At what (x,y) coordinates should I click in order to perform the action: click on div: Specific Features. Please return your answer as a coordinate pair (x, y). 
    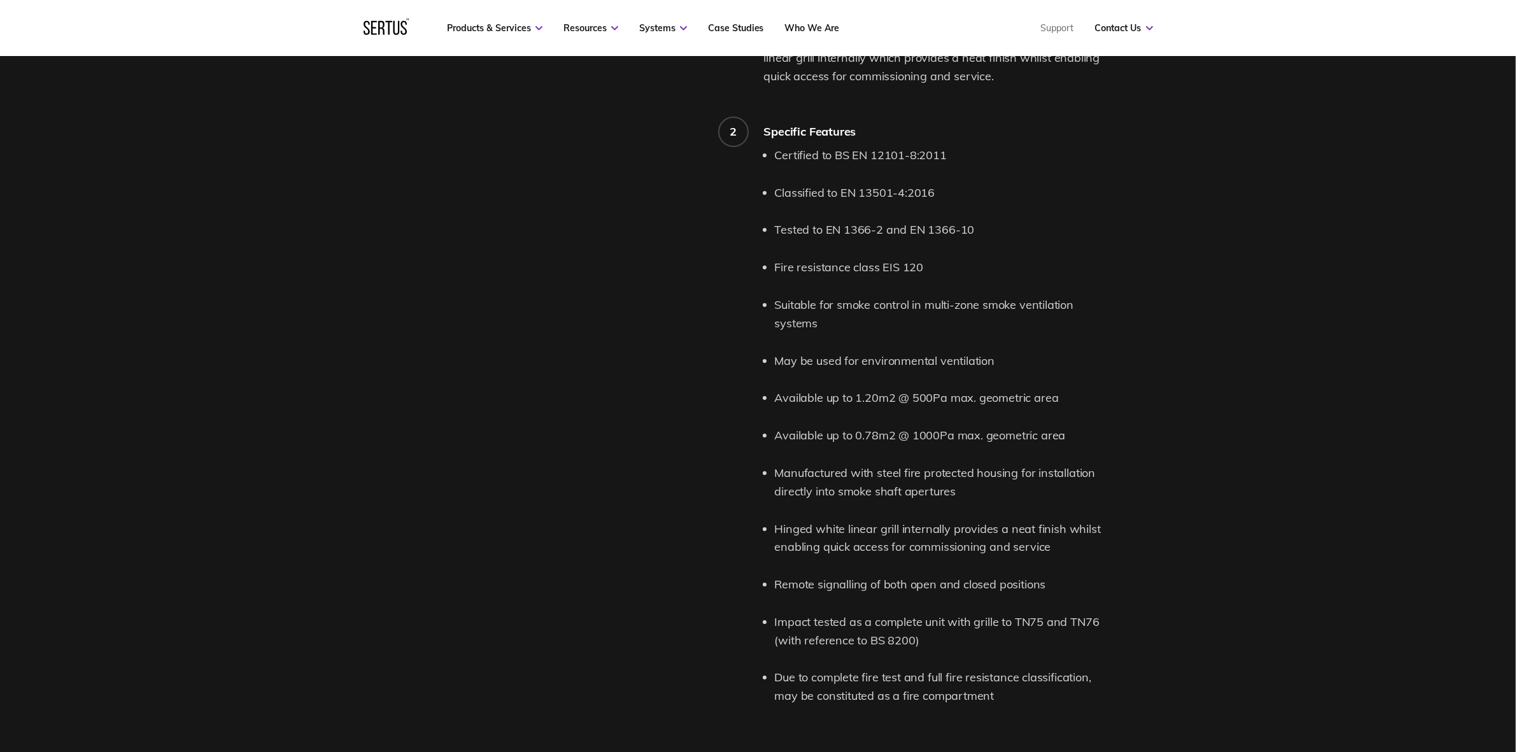
    Looking at the image, I should click on (935, 131).